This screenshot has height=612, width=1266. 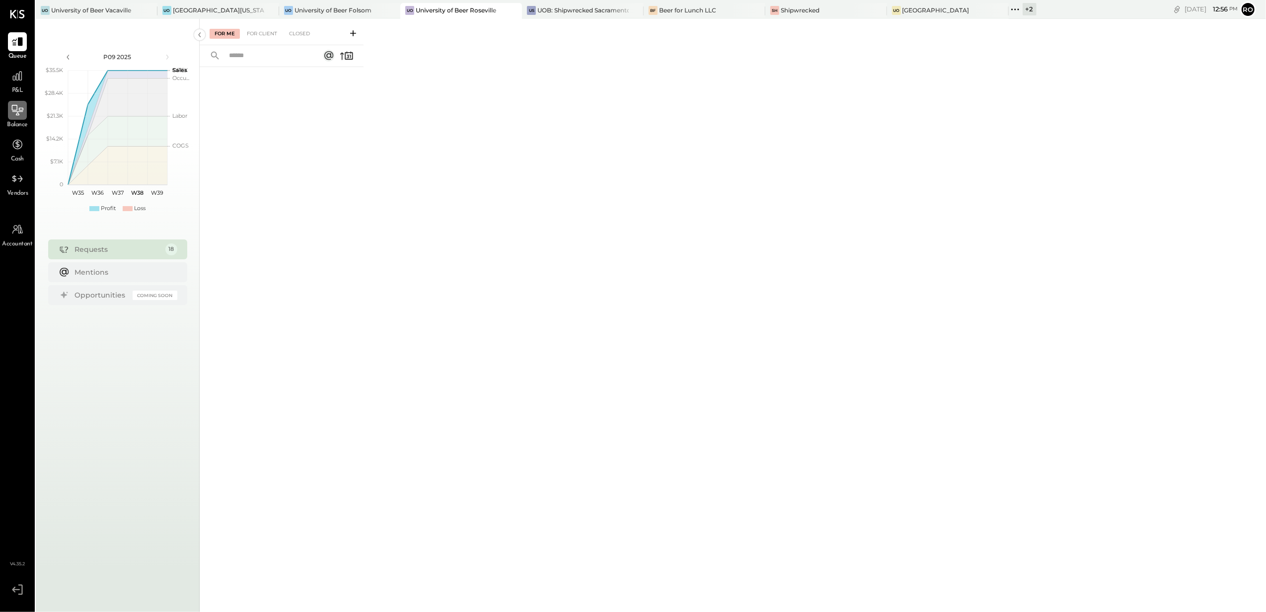 I want to click on div: Mentions, so click(x=124, y=272).